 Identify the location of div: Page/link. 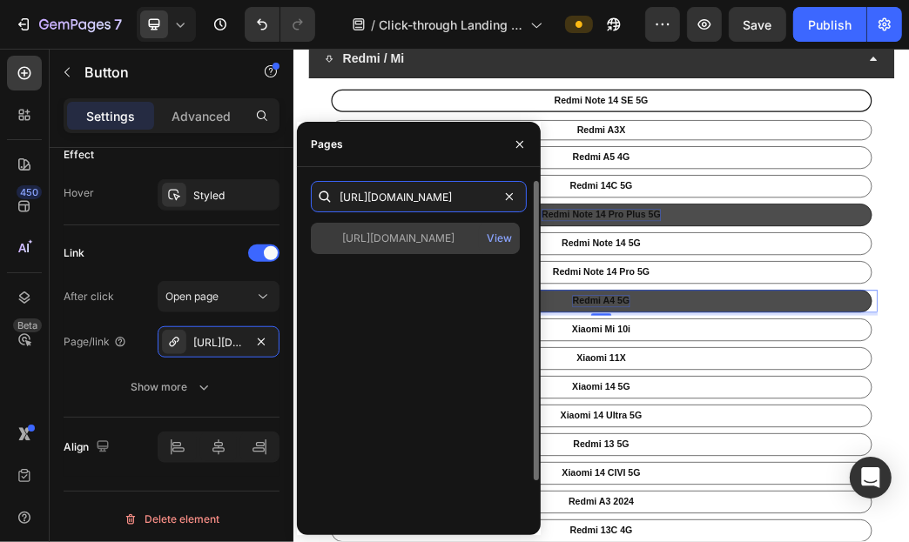
(95, 342).